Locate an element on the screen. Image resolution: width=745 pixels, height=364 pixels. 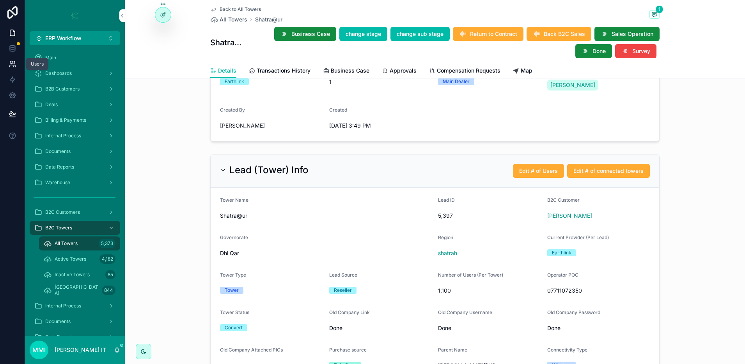
h2: Lead (Tower) Info is located at coordinates (269, 170).